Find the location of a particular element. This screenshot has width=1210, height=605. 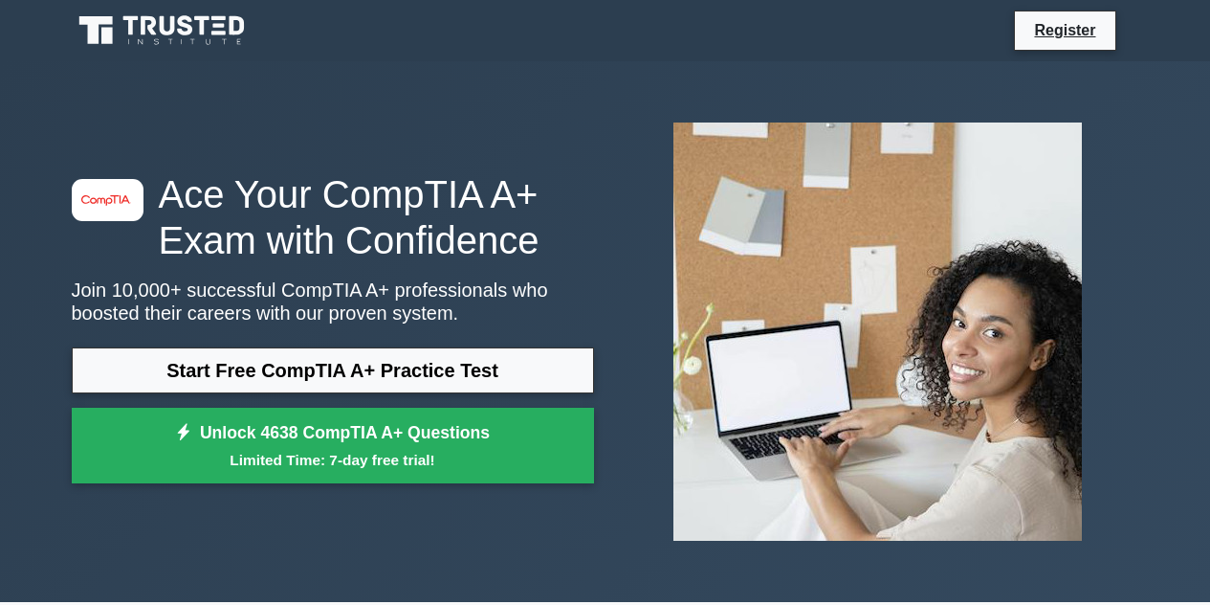

h1: Ace Your CompTIA A+ Exam with Confidence is located at coordinates (333, 217).